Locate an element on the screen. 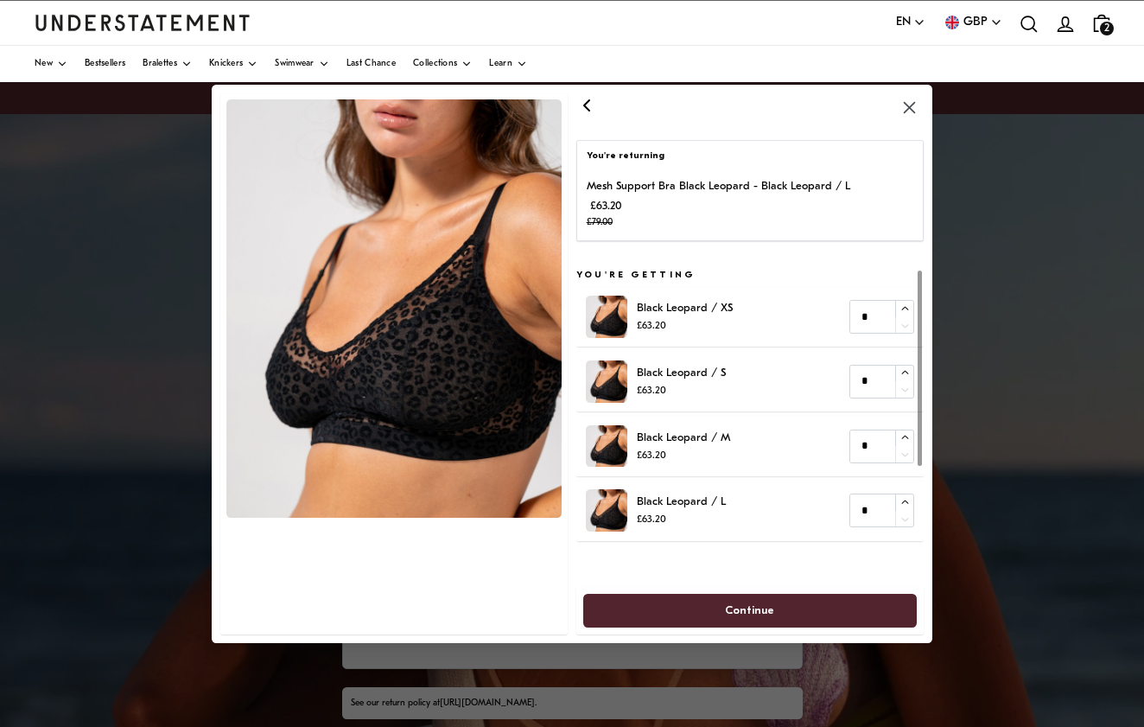 Image resolution: width=1144 pixels, height=727 pixels. p: Black Leopard / XS is located at coordinates (685, 308).